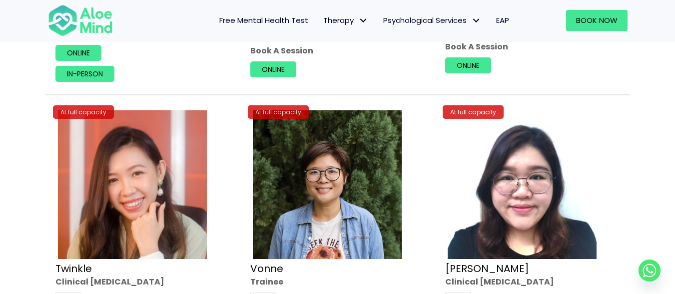  Describe the element at coordinates (321, 20) in the screenshot. I see `nav: Menu` at that location.